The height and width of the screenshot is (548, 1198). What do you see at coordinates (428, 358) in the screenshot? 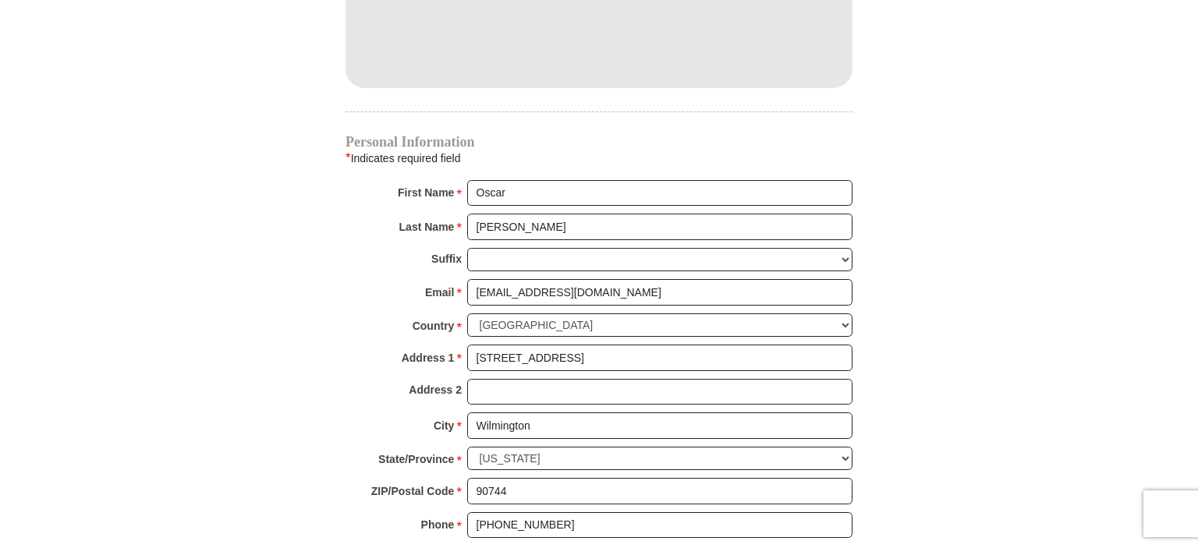
I see `strong: Address 1` at bounding box center [428, 358].